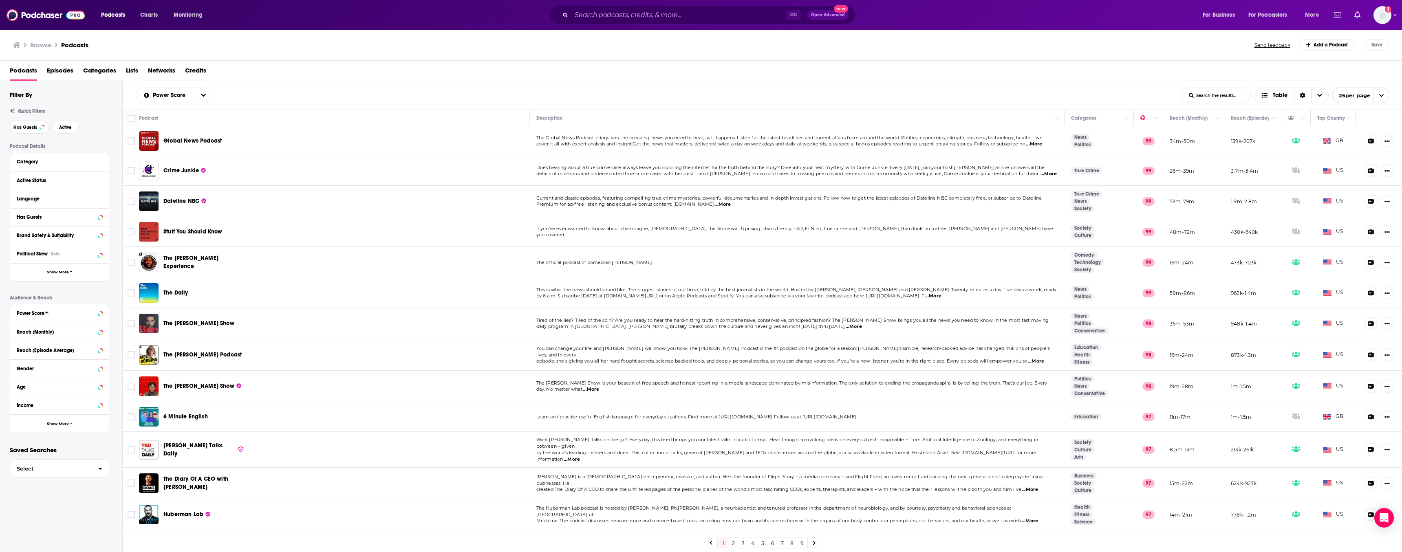 The height and width of the screenshot is (552, 1402). I want to click on p: 98, so click(1148, 324).